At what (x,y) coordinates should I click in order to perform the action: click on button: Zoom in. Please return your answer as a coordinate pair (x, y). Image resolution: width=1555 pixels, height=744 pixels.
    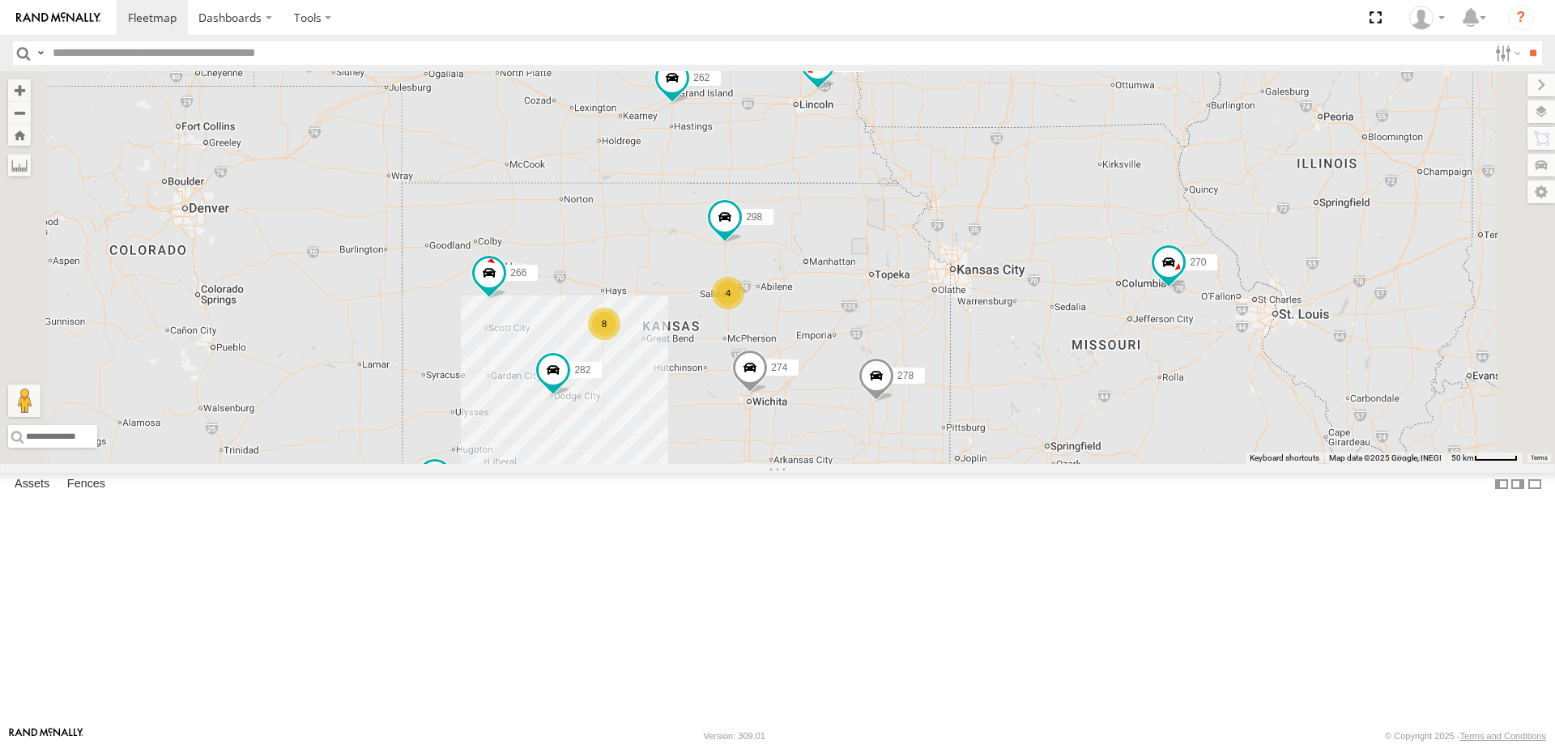
    Looking at the image, I should click on (19, 90).